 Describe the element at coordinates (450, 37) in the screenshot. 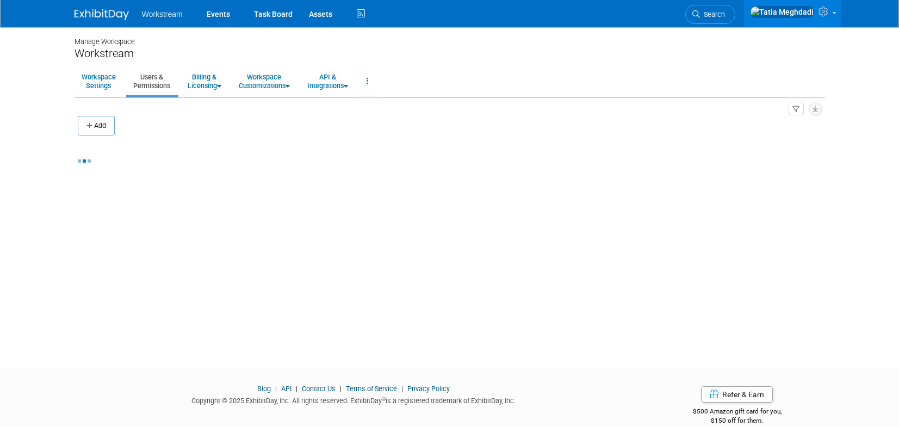

I see `div: Manage Workspace` at that location.